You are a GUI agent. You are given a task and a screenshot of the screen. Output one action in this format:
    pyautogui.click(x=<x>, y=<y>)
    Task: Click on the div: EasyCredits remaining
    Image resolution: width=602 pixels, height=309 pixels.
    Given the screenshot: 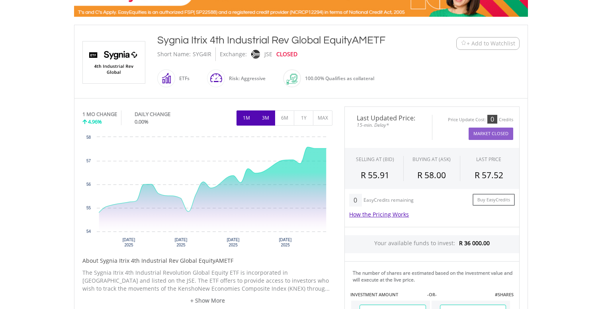 What is the action you would take?
    pyautogui.click(x=389, y=200)
    